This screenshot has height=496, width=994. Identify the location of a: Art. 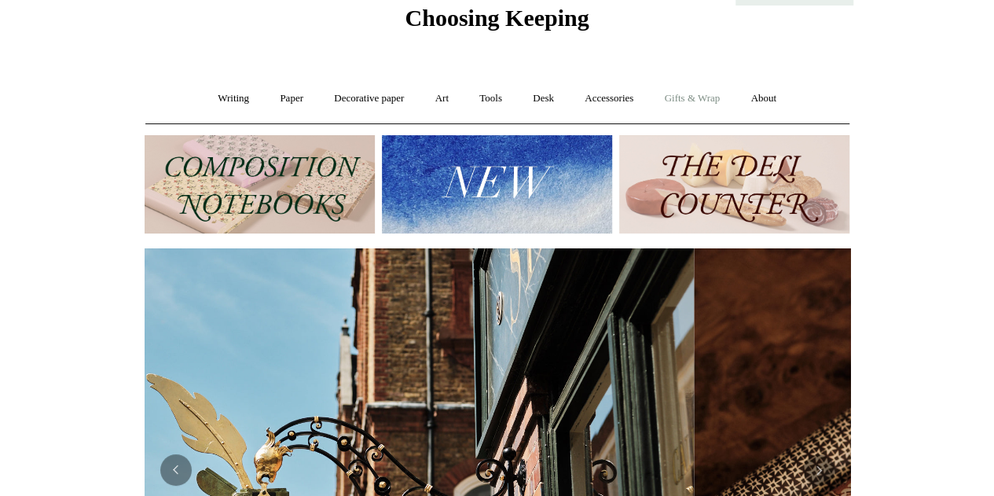
(442, 98).